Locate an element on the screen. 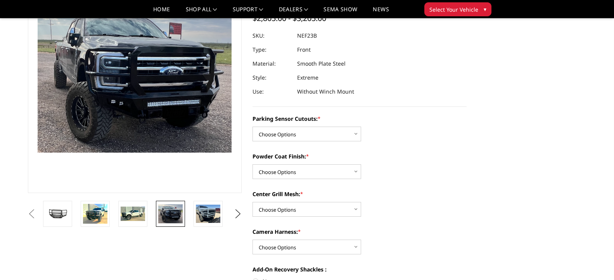 This screenshot has width=614, height=280. dt: Style: is located at coordinates (272, 78).